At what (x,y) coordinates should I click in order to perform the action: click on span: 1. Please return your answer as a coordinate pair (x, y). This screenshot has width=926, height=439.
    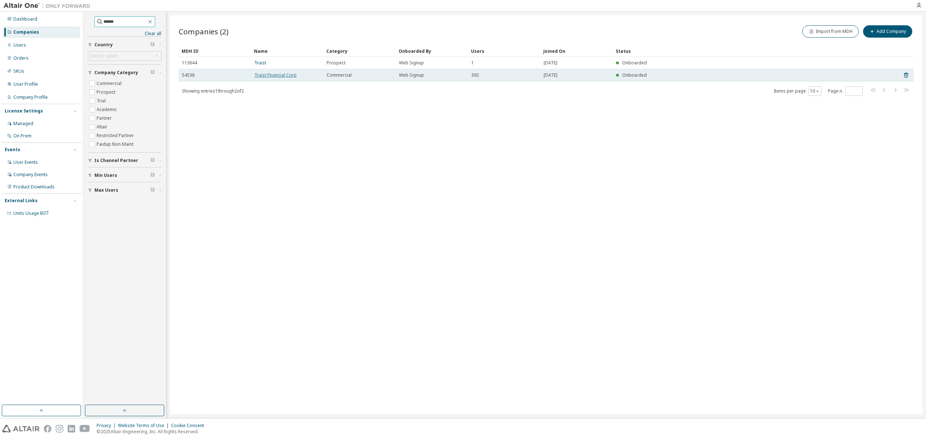
    Looking at the image, I should click on (472, 63).